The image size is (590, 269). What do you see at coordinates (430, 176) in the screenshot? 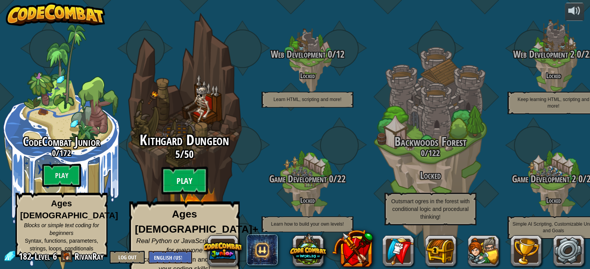
I see `h3: Locked` at bounding box center [430, 176].